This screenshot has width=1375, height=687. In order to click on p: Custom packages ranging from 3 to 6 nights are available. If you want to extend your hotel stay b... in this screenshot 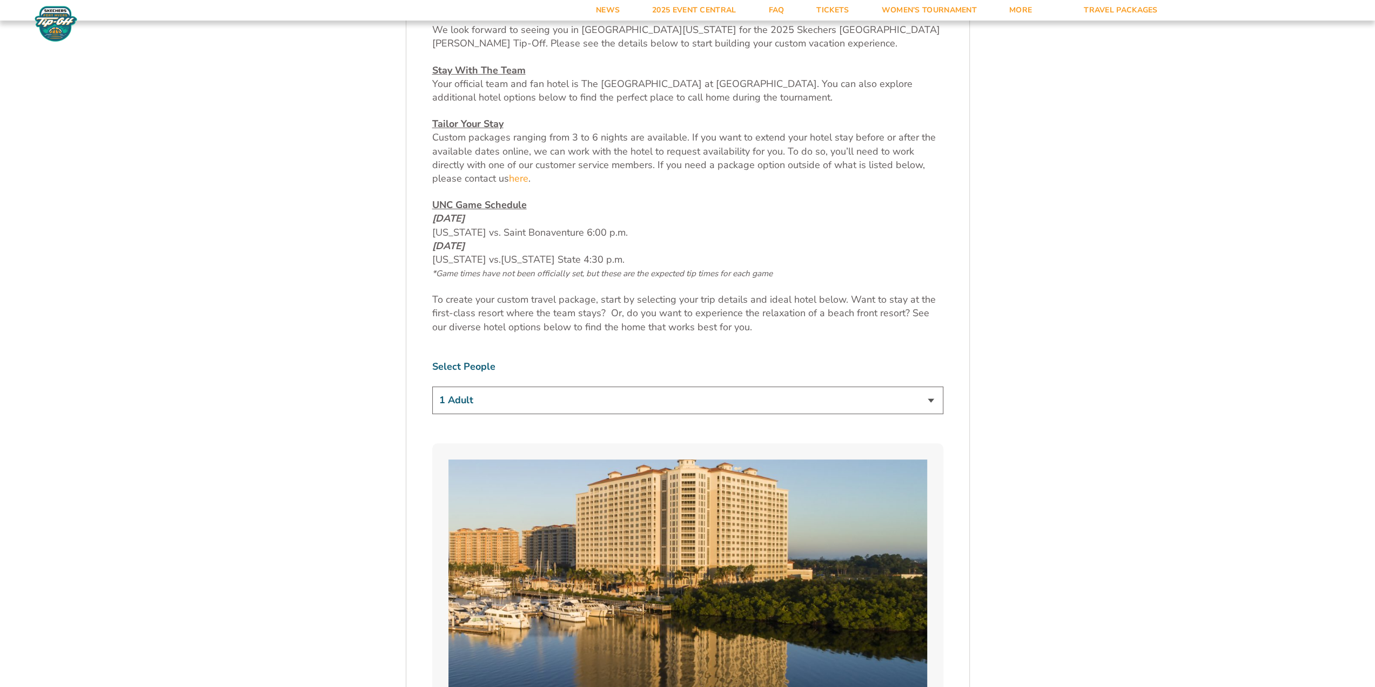, I will do `click(688, 151)`.